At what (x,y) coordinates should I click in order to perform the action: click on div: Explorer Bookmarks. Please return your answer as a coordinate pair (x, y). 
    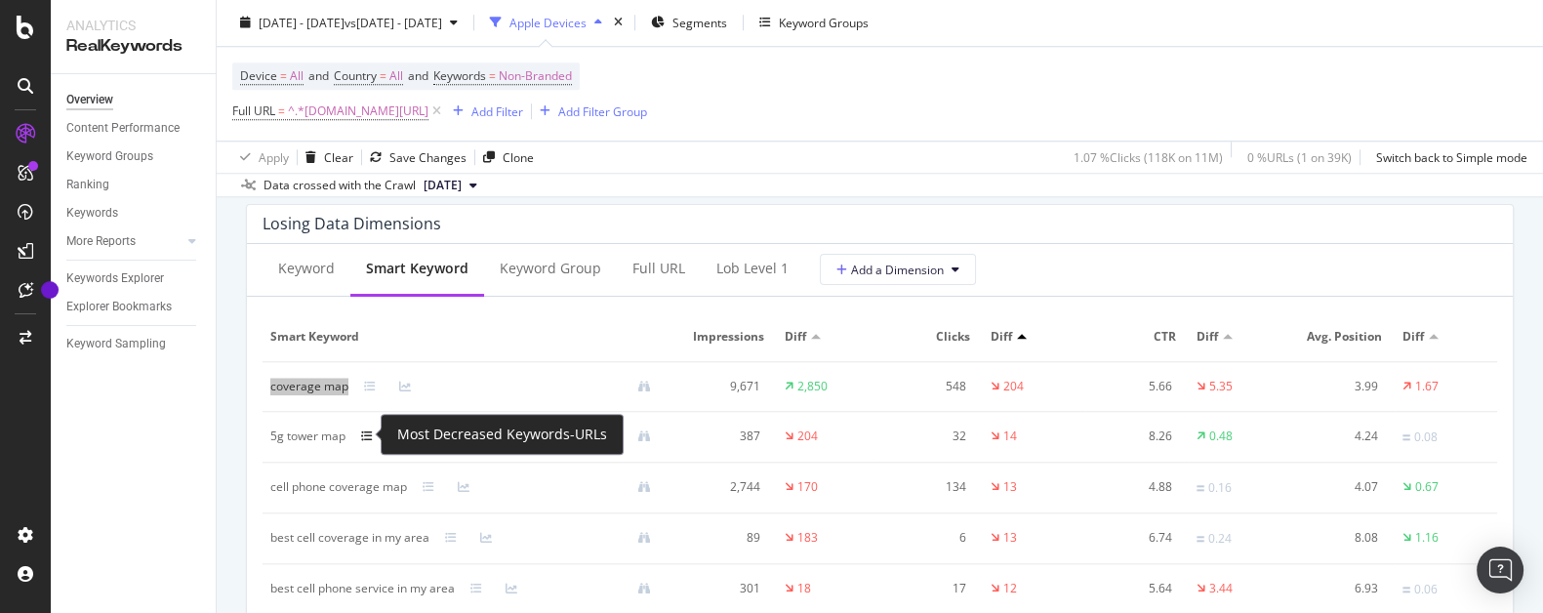
    Looking at the image, I should click on (119, 307).